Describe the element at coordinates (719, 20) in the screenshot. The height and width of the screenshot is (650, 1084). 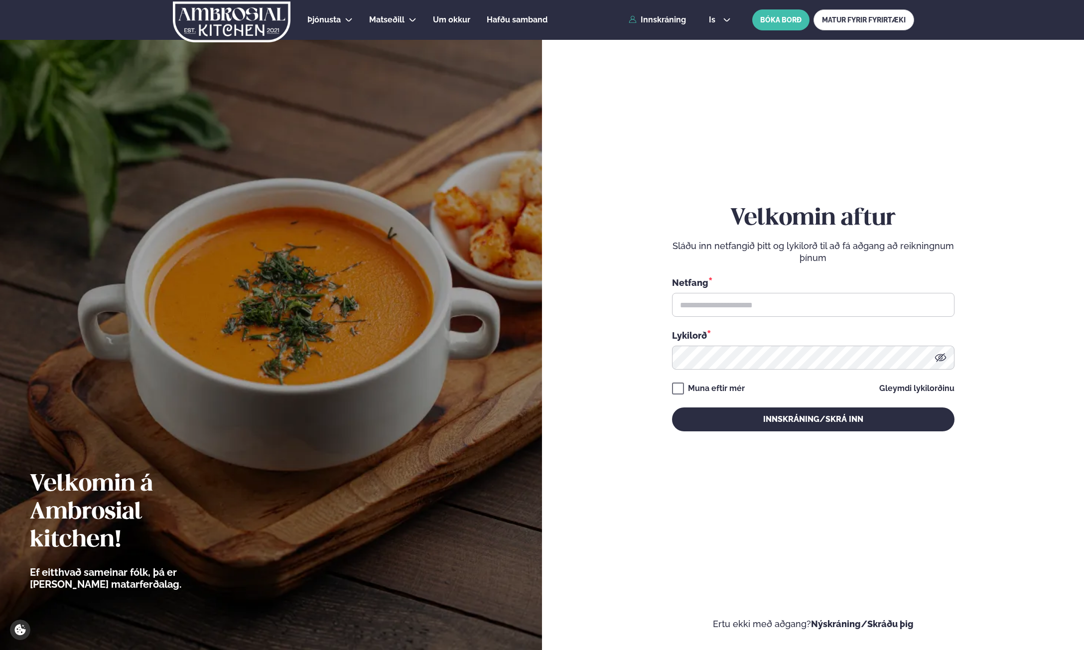
I see `button: is` at that location.